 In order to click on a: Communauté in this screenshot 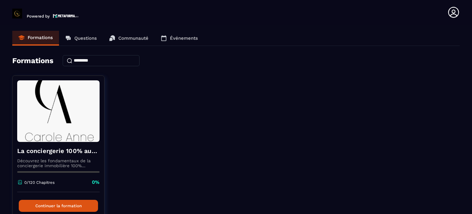, I will do `click(129, 38)`.